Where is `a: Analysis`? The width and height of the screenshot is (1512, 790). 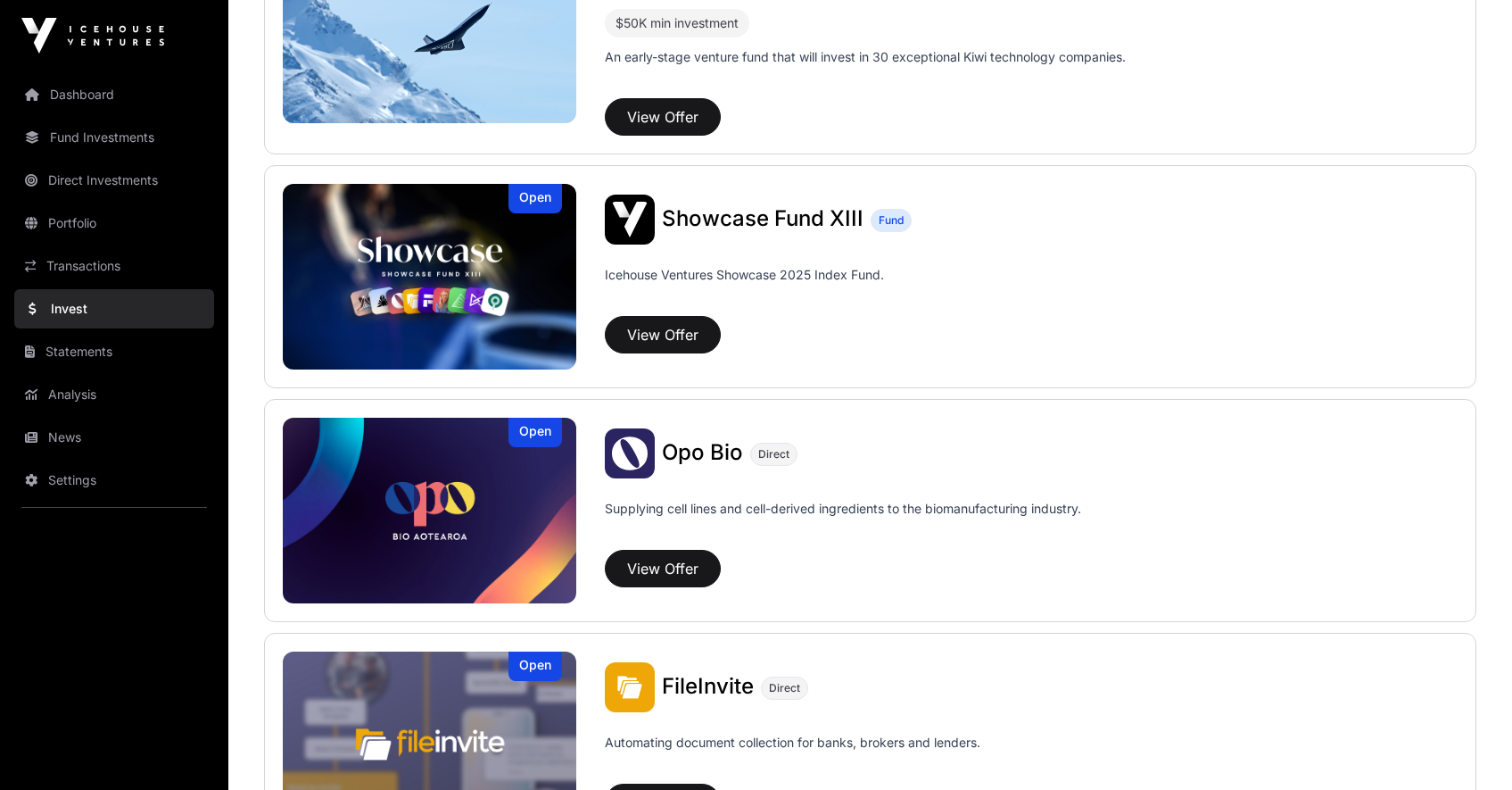 a: Analysis is located at coordinates (115, 394).